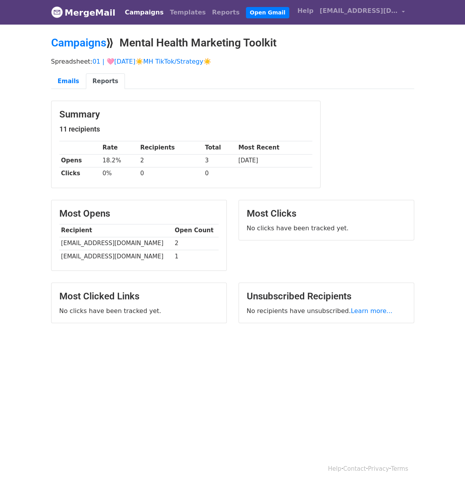  I want to click on th: Recipients, so click(171, 148).